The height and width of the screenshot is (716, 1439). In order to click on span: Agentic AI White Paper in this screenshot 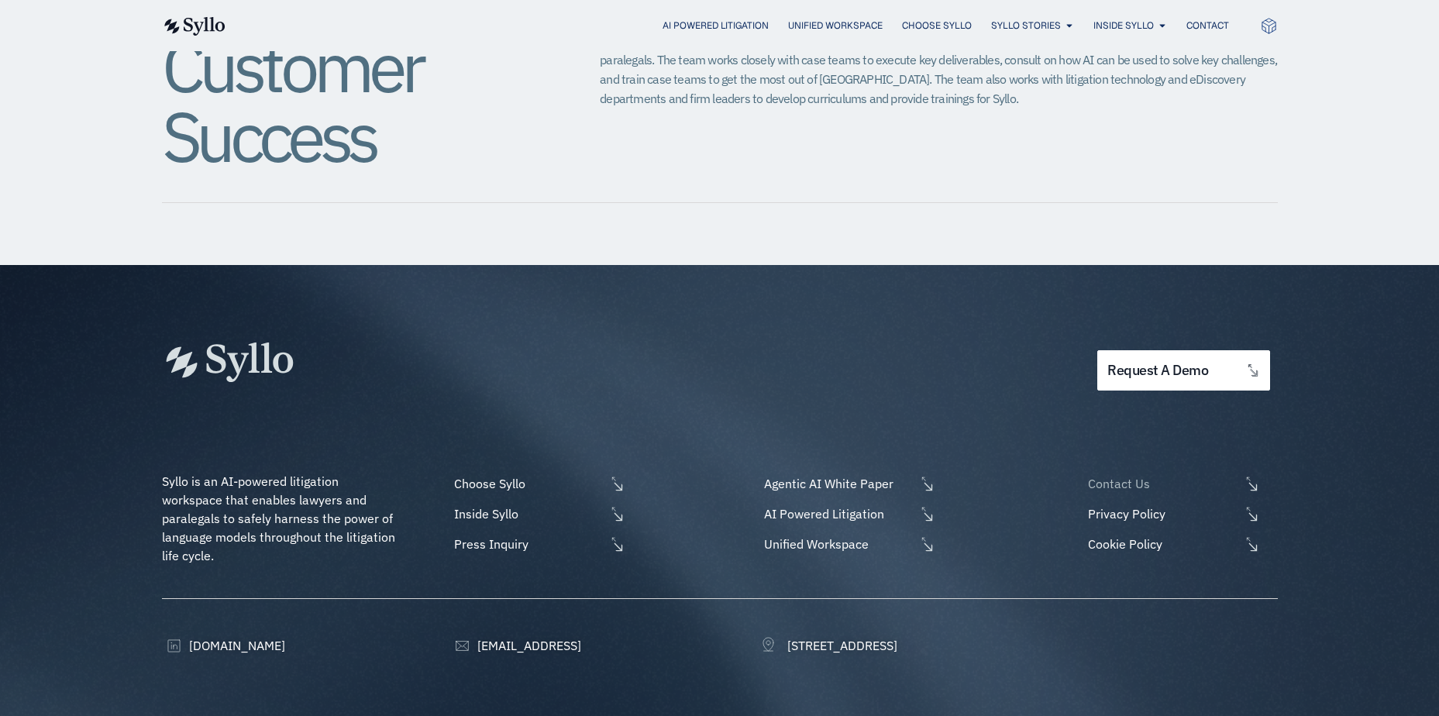, I will do `click(838, 484)`.